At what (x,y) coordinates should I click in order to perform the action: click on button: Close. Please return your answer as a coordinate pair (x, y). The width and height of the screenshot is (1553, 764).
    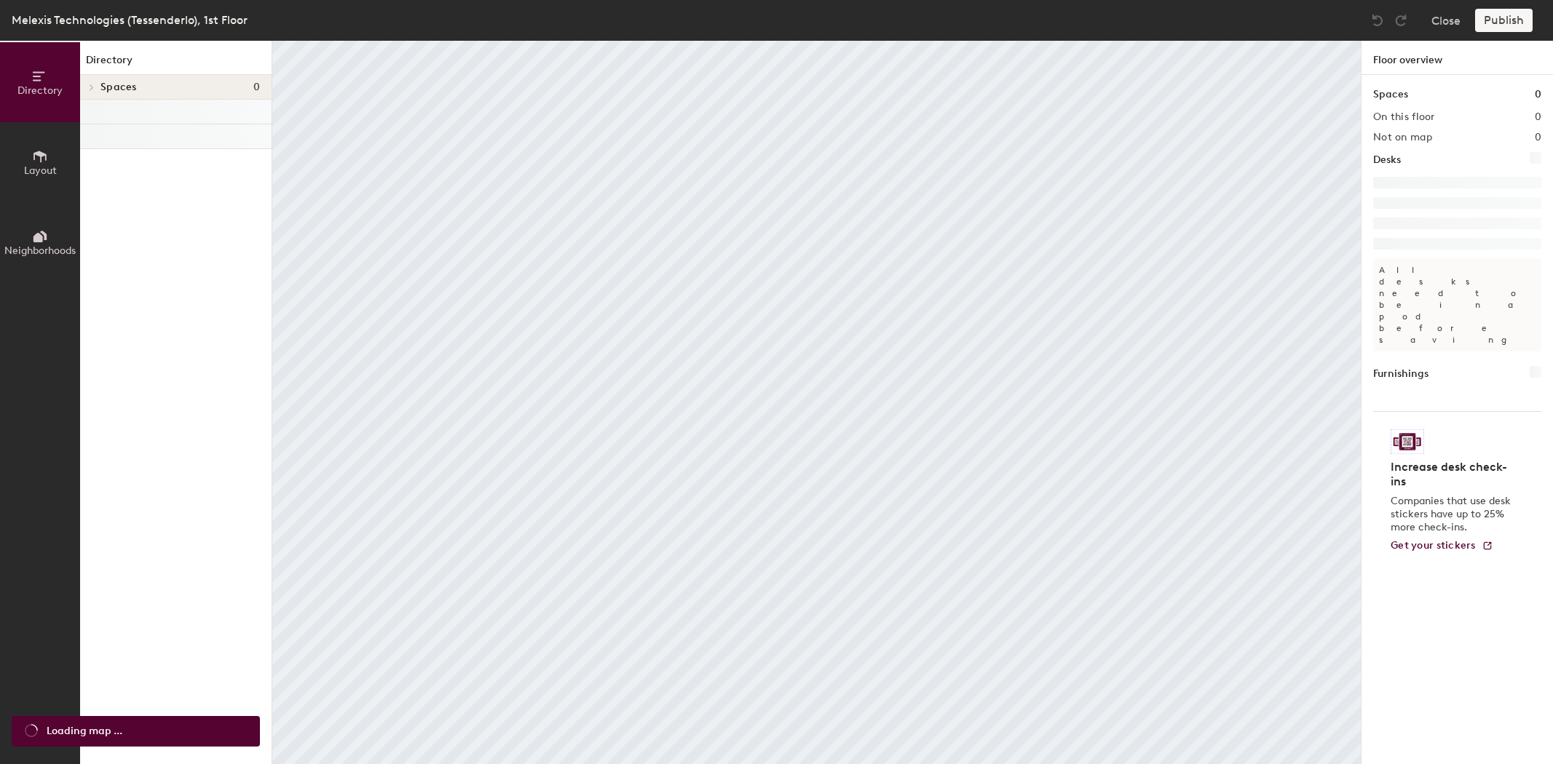
    Looking at the image, I should click on (1446, 20).